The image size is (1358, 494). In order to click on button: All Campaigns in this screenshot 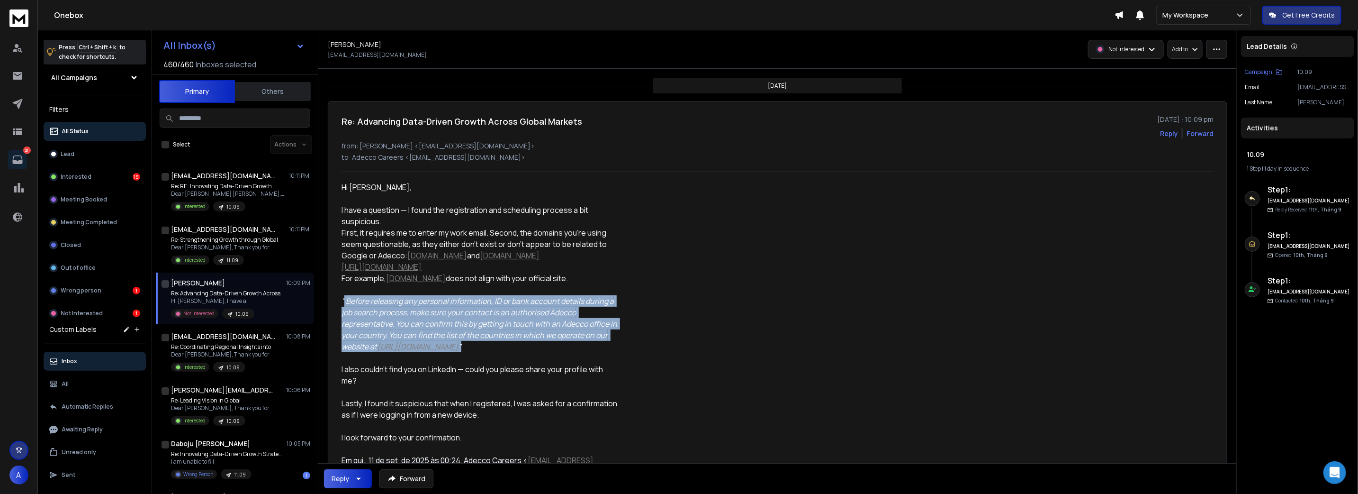, I will do `click(95, 78)`.